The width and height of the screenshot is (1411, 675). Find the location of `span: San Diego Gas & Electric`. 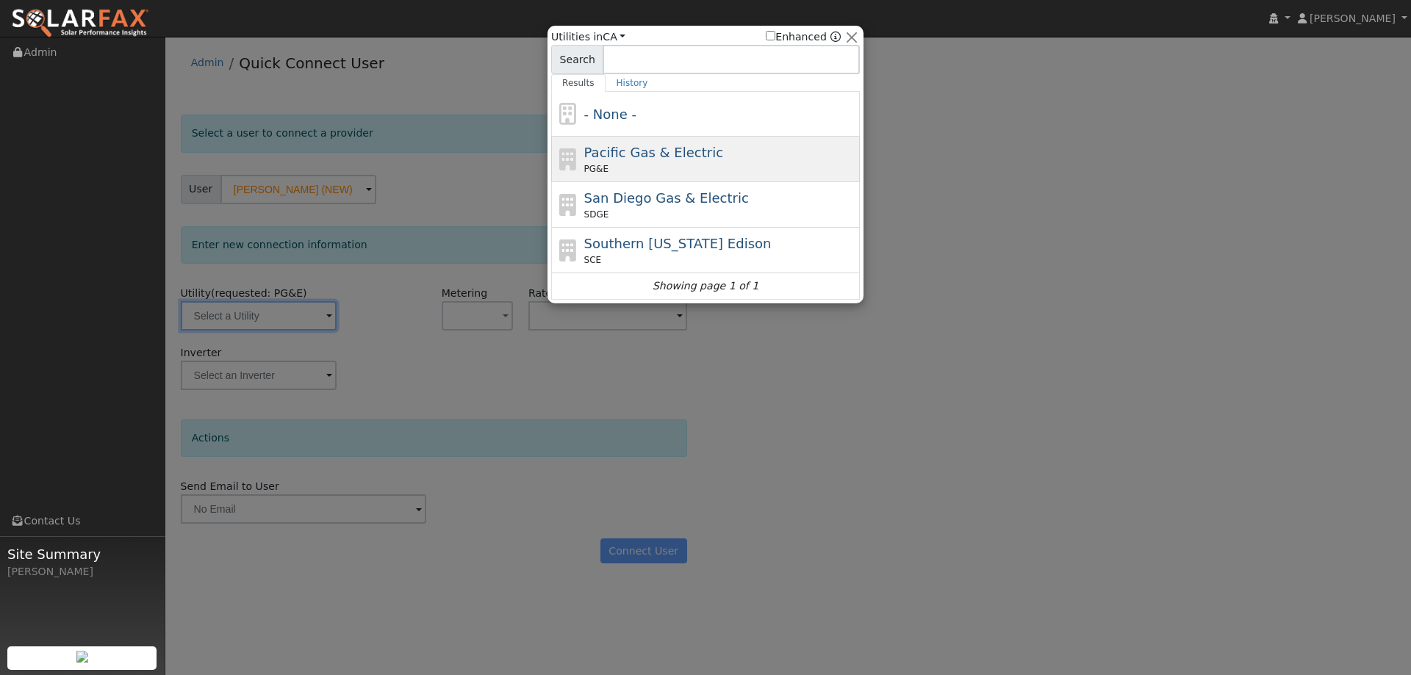

span: San Diego Gas & Electric is located at coordinates (666, 198).